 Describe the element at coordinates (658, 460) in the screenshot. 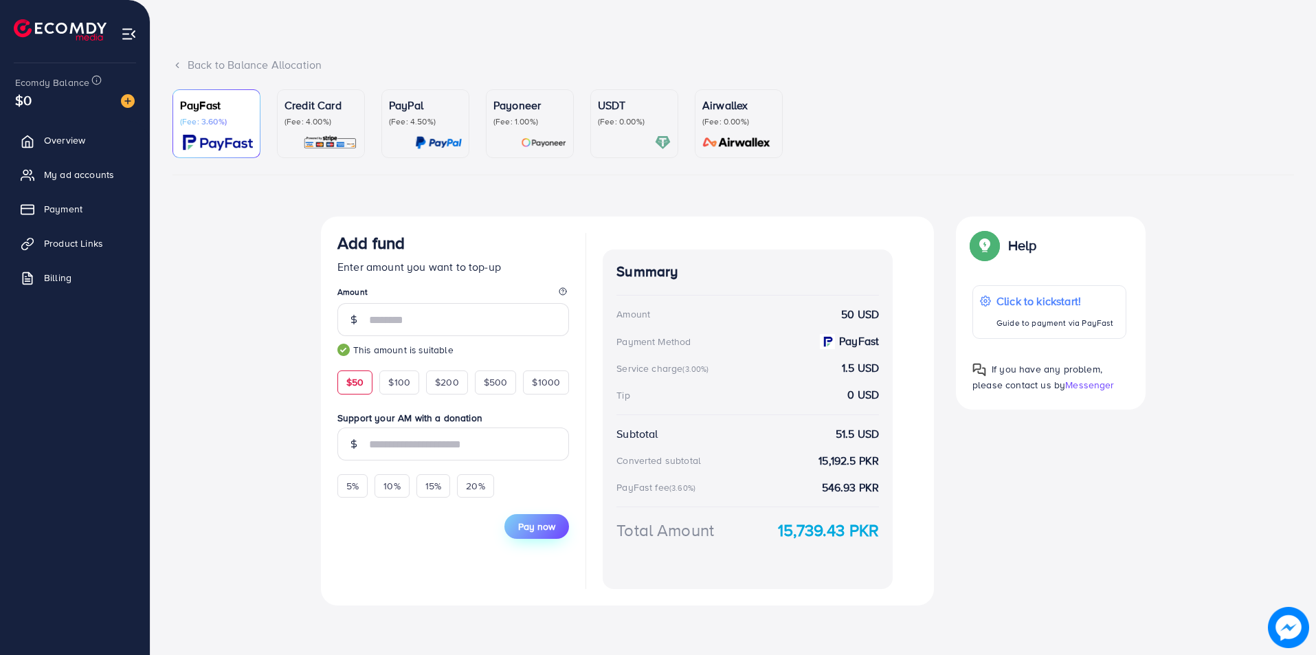

I see `div: Converted subtotal` at that location.